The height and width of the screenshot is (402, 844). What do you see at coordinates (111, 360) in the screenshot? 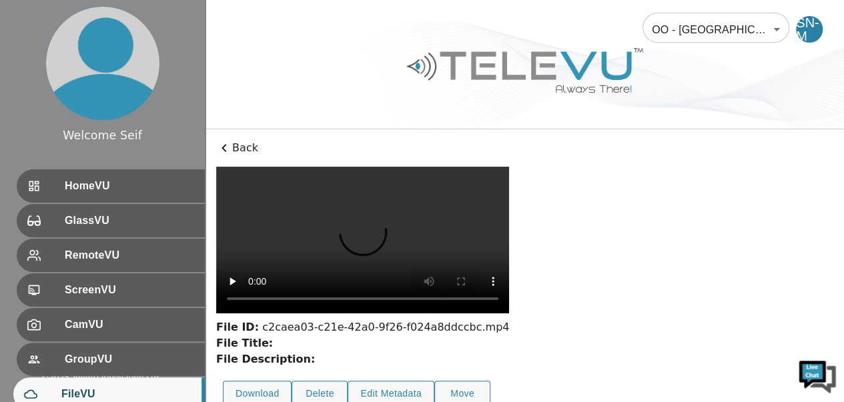
I see `div: GroupVU` at bounding box center [111, 360].